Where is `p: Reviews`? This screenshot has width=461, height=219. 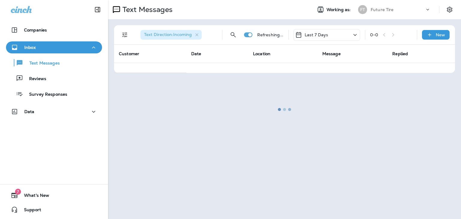 p: Reviews is located at coordinates (35, 79).